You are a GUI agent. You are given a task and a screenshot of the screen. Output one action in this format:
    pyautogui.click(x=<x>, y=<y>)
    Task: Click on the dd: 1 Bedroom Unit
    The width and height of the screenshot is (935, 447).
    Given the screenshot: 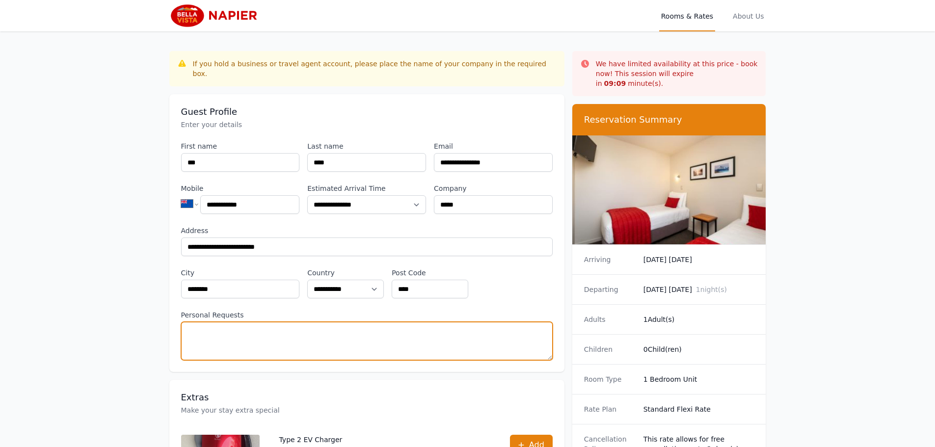 What is the action you would take?
    pyautogui.click(x=699, y=379)
    